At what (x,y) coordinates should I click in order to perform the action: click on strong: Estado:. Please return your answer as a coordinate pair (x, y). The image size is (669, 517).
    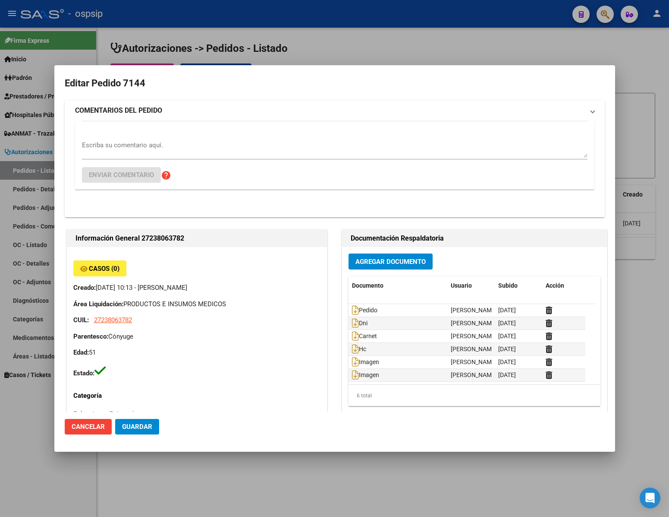
    Looking at the image, I should click on (84, 373).